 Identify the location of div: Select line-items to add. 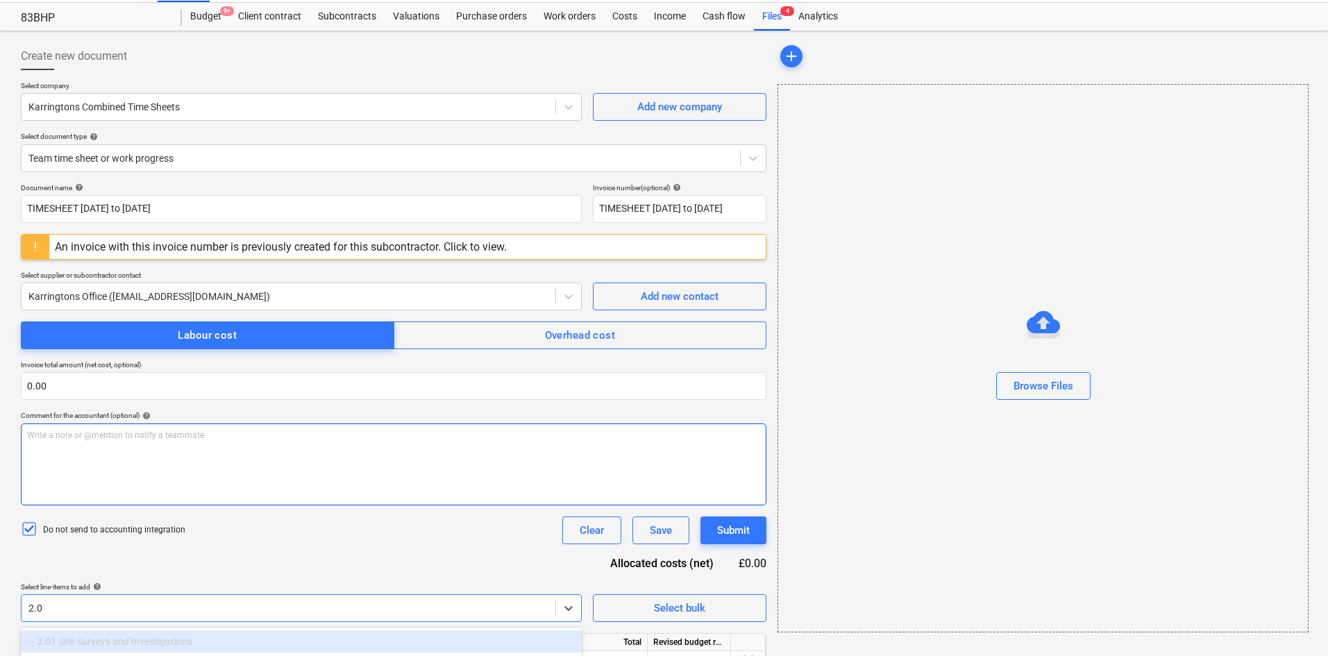
(301, 586).